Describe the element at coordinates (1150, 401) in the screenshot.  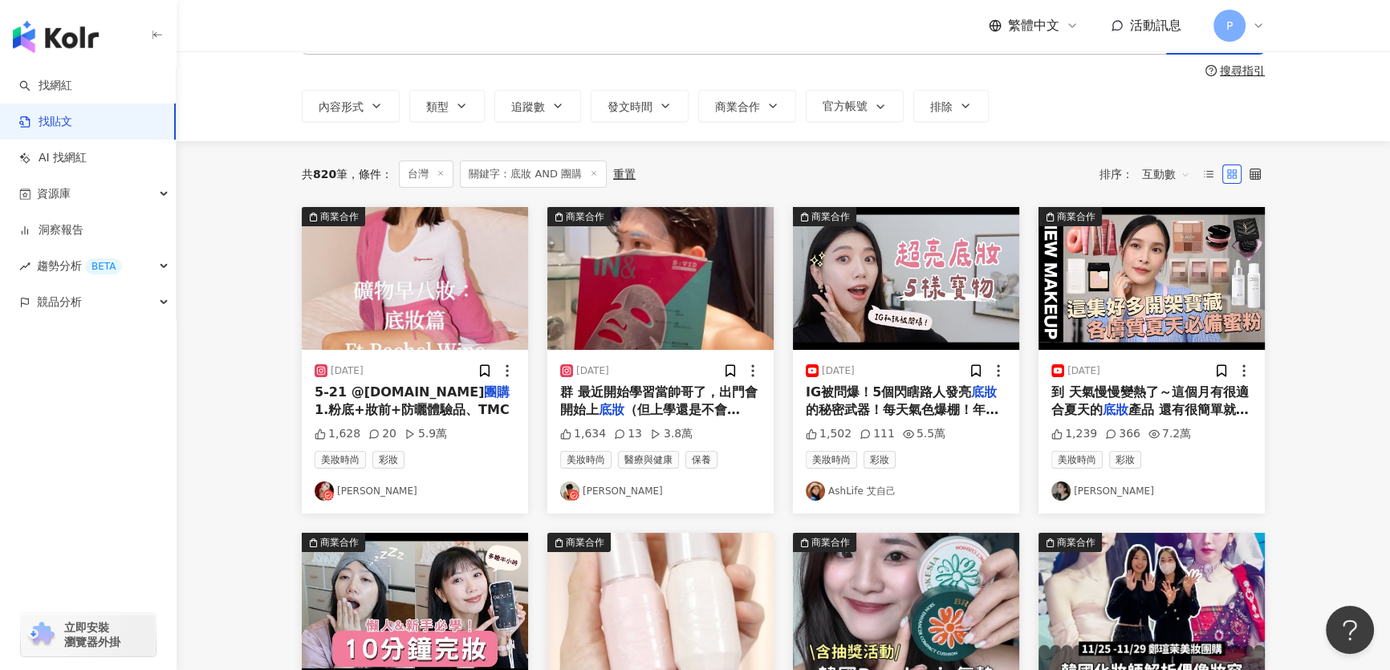
I see `span: 到 天氣慢慢變熱了～這個月有很適合夏天的` at that location.